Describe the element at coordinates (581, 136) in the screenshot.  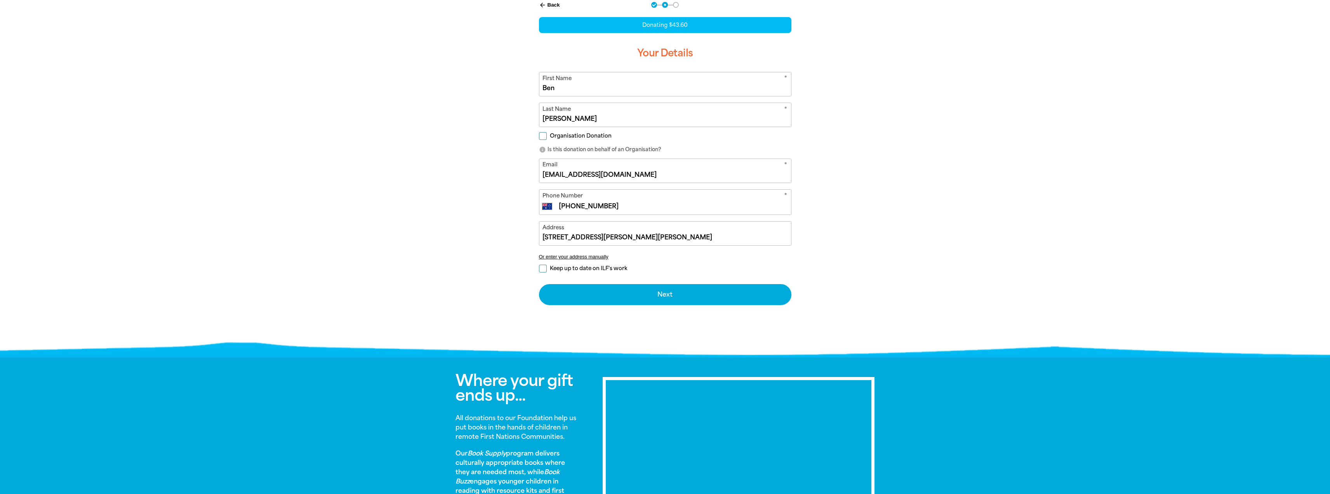
I see `span: Organisation Donation` at that location.